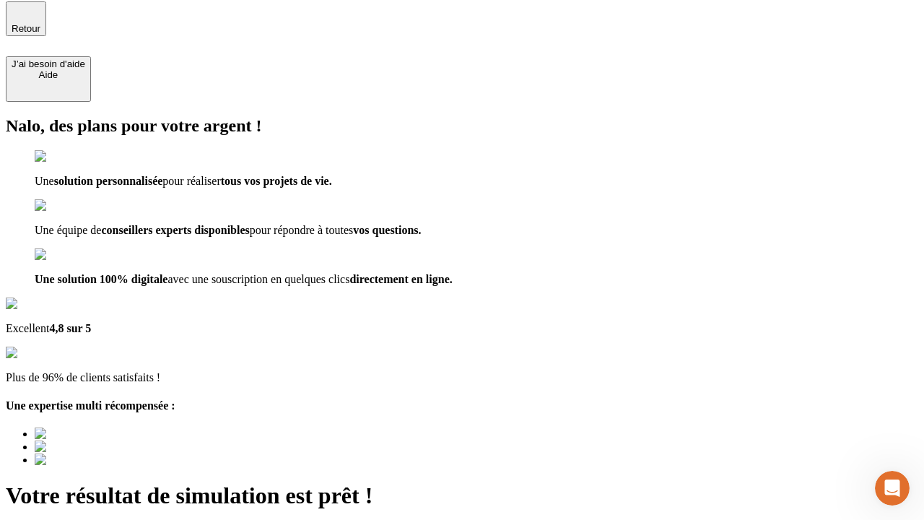  Describe the element at coordinates (401, 279) in the screenshot. I see `span: directement en ligne.` at that location.